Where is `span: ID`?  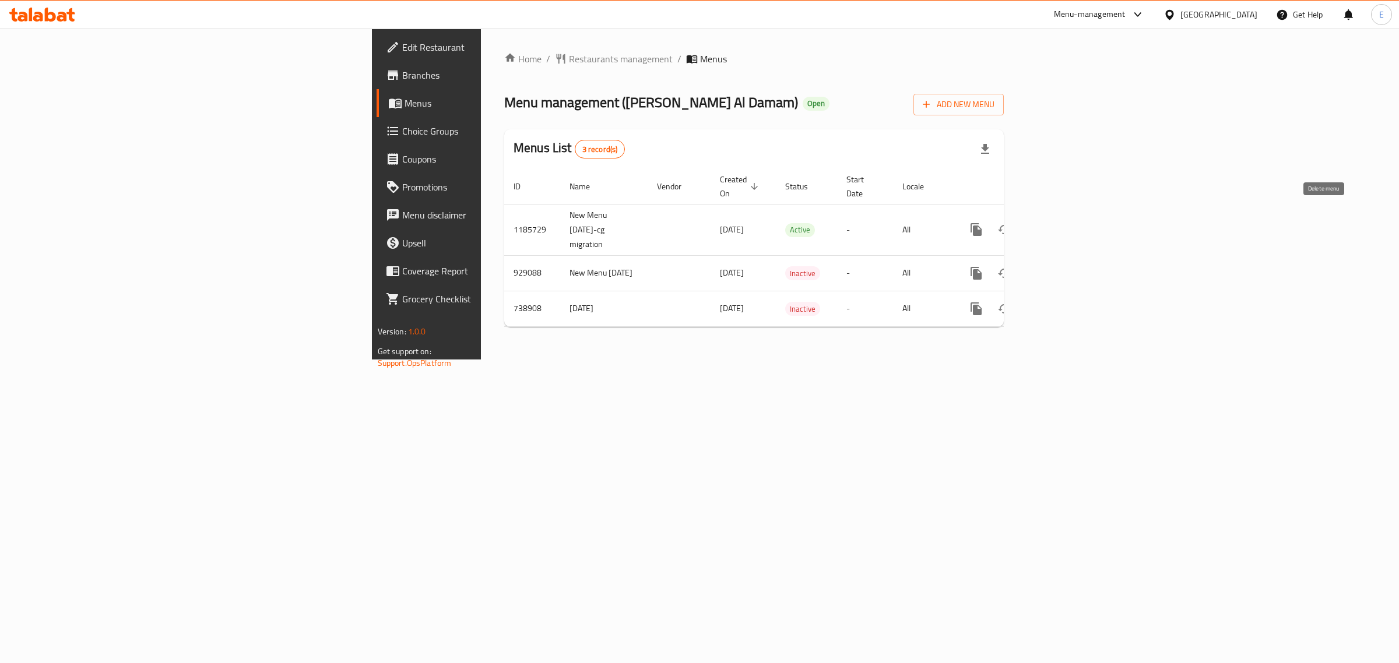
span: ID is located at coordinates (525, 187).